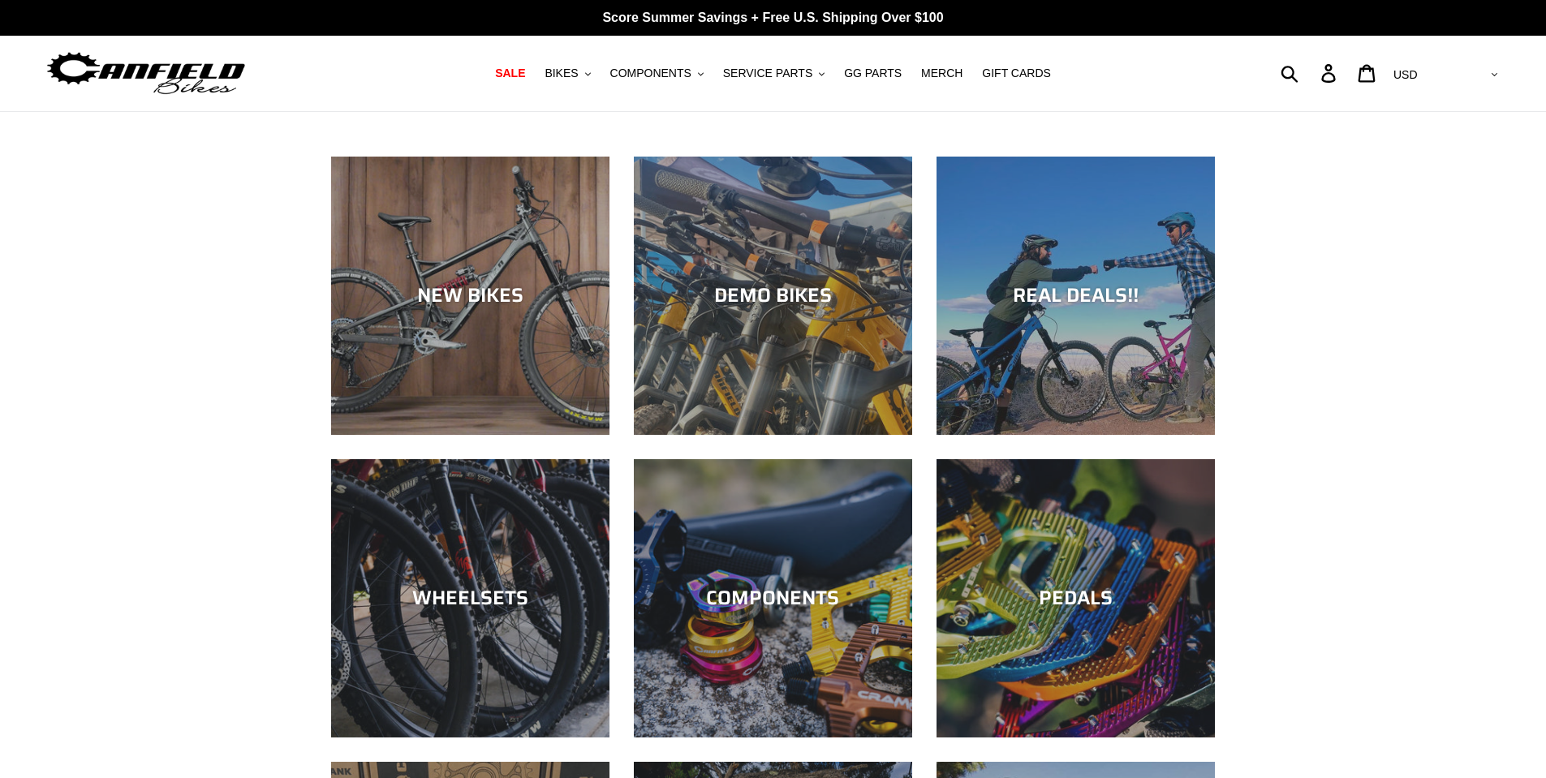 Image resolution: width=1546 pixels, height=778 pixels. I want to click on div: WHEELSETS, so click(470, 598).